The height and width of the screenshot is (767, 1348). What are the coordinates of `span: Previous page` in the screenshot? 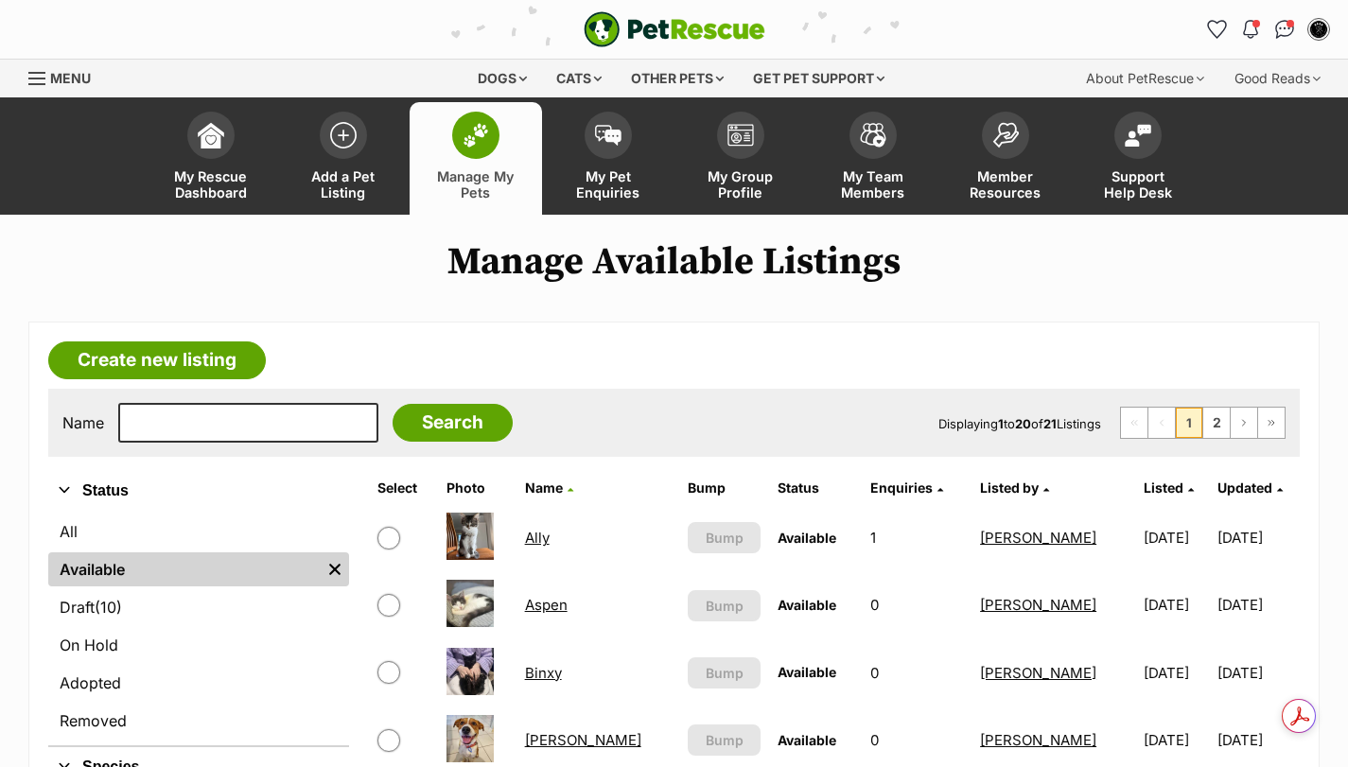 It's located at (1161, 423).